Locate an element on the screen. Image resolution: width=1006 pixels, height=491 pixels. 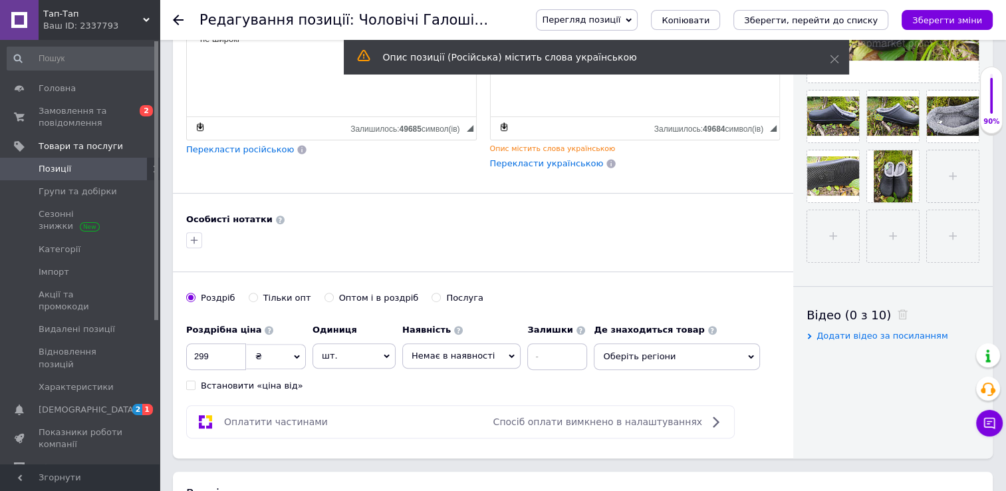
span: Акції та промокоди is located at coordinates (80, 301).